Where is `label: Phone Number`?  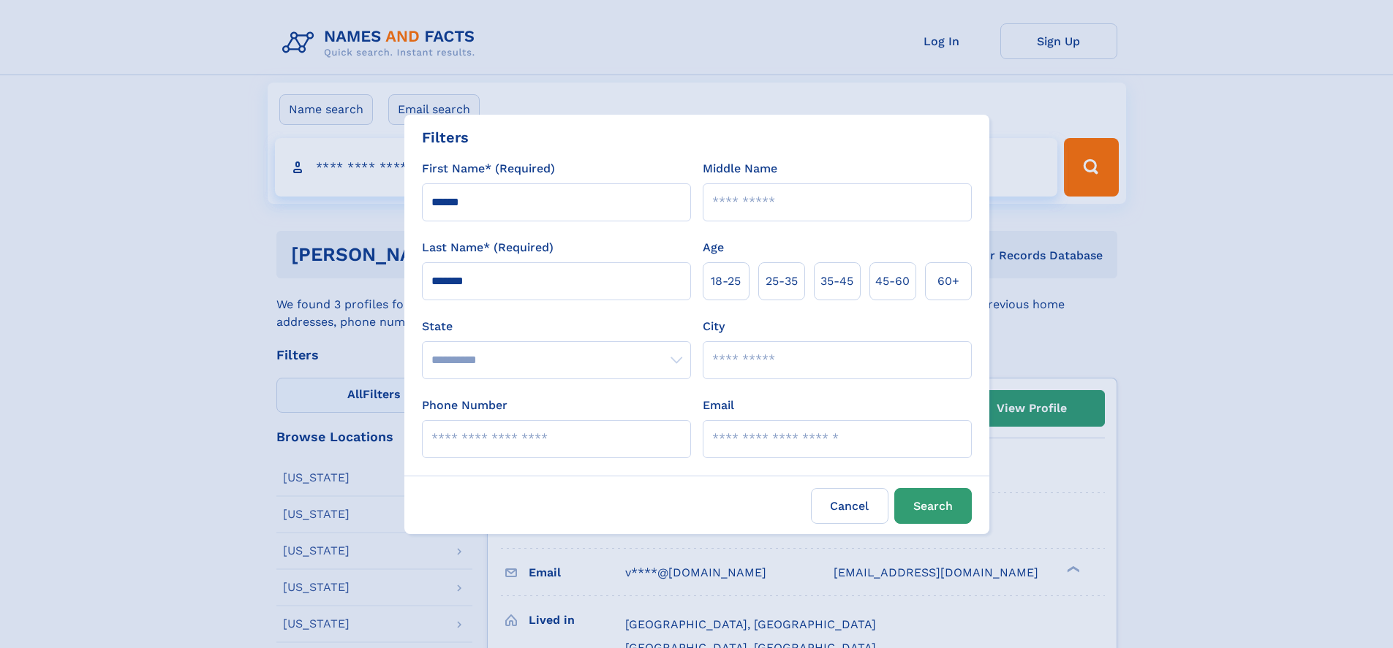
label: Phone Number is located at coordinates (464, 406).